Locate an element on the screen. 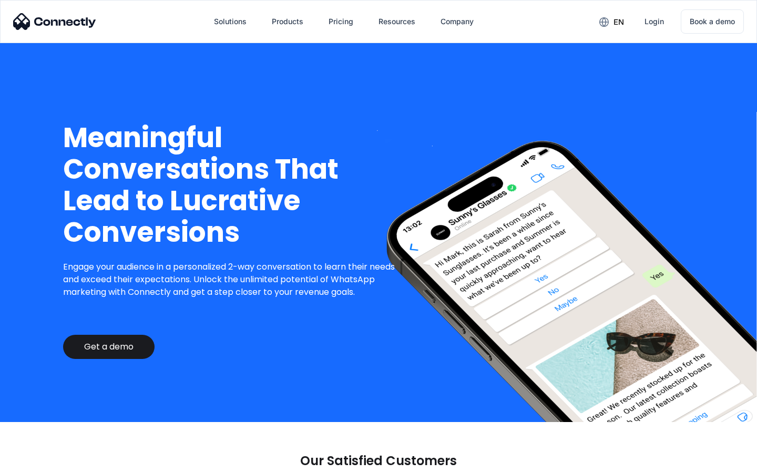 This screenshot has height=473, width=757. a: Pricing is located at coordinates (341, 22).